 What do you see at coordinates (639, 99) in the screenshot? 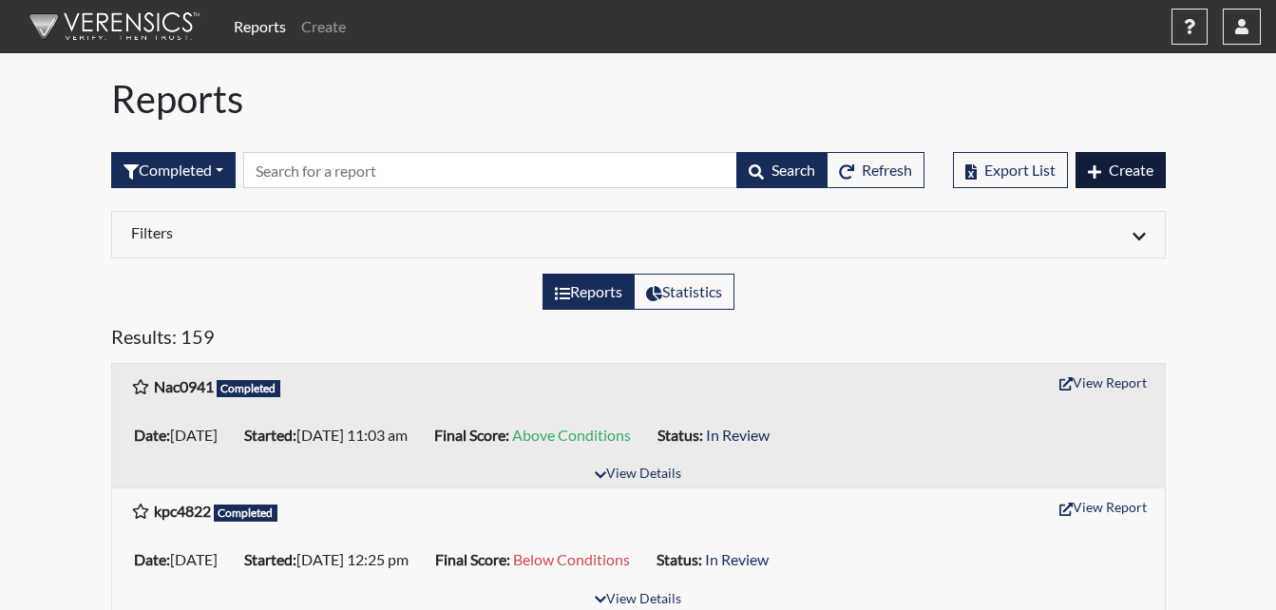
I see `h1: Reports` at bounding box center [639, 99].